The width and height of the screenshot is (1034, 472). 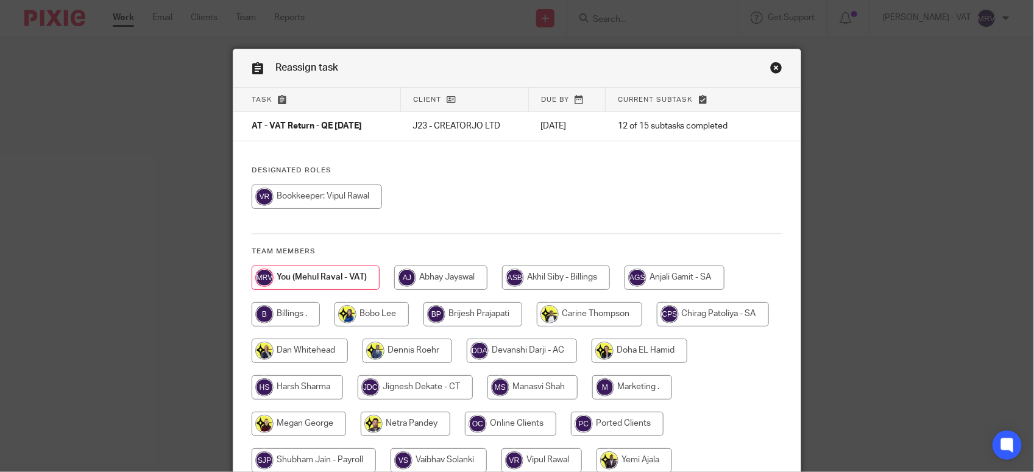 What do you see at coordinates (555, 99) in the screenshot?
I see `span: Due by` at bounding box center [555, 99].